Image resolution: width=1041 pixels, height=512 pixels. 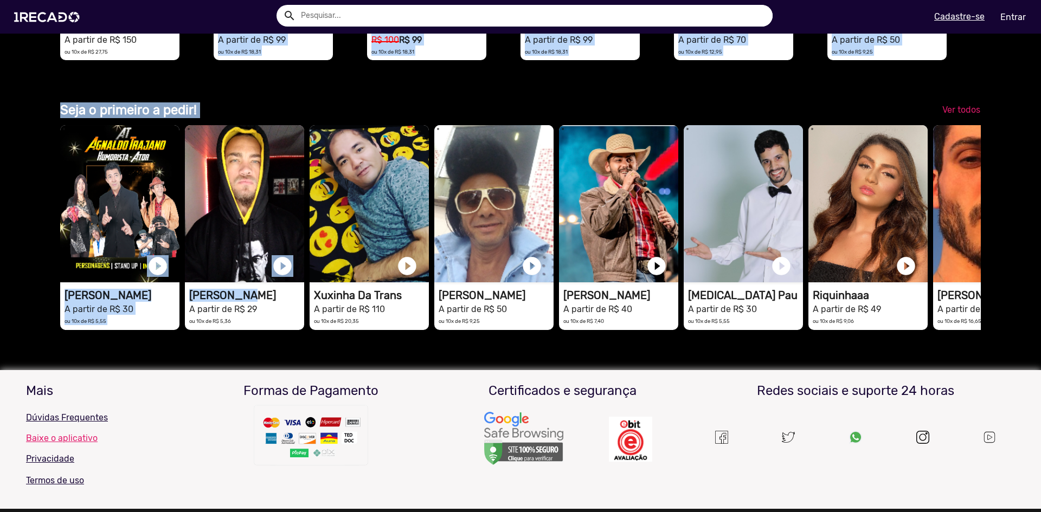 What do you see at coordinates (289, 16) in the screenshot?
I see `mat-icon: Example home icon` at bounding box center [289, 16].